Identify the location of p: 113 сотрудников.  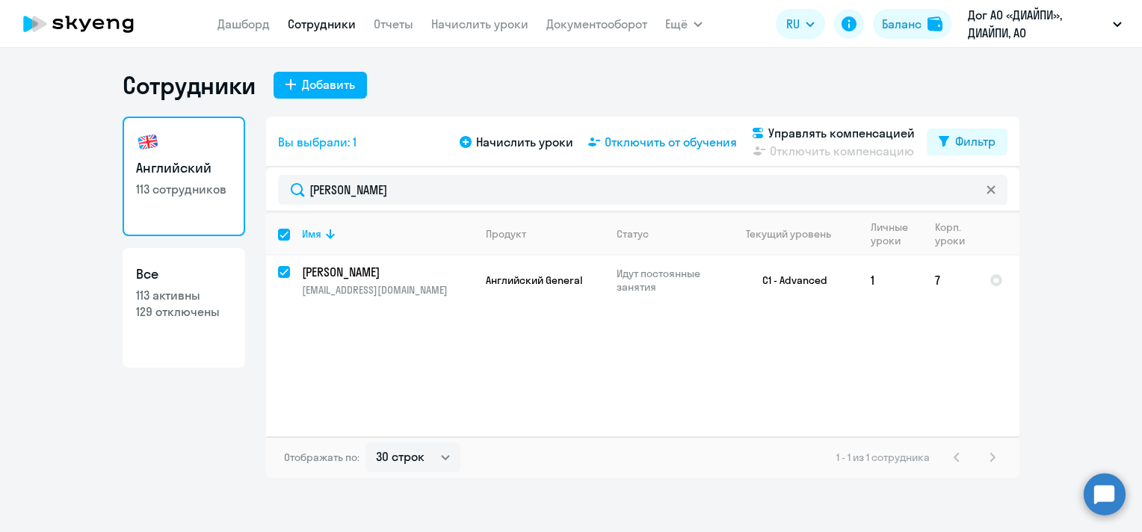
(184, 189).